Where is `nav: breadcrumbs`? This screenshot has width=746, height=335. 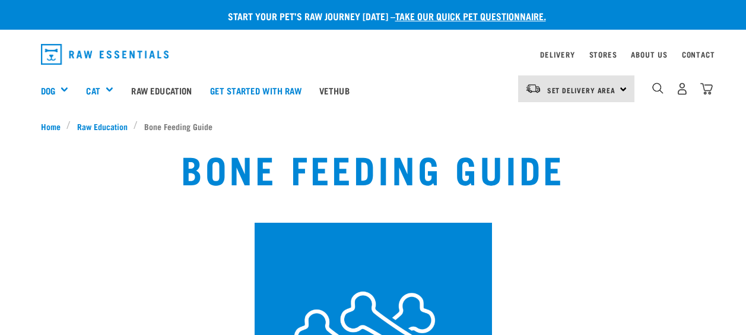
nav: breadcrumbs is located at coordinates (373, 126).